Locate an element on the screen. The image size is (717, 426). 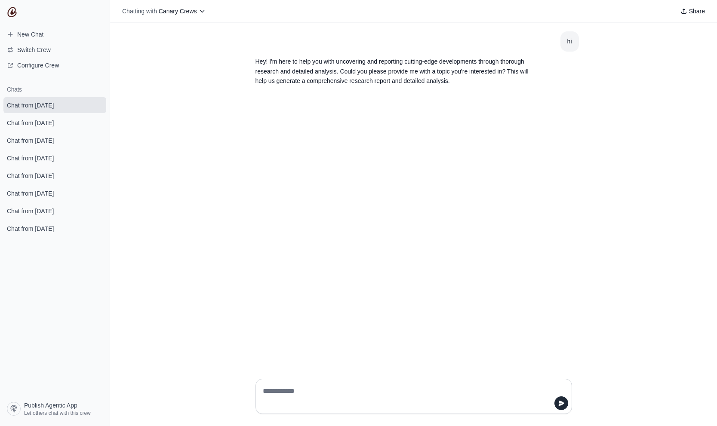
span: Chatting with is located at coordinates (139, 11).